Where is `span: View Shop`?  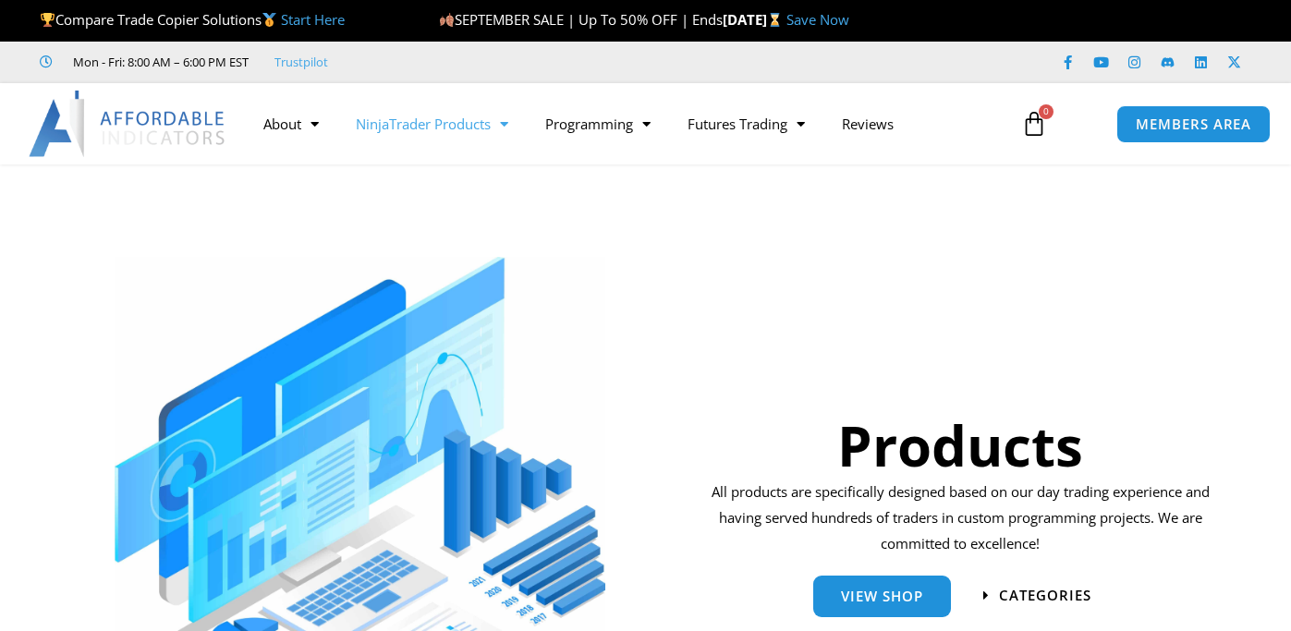 span: View Shop is located at coordinates (882, 596).